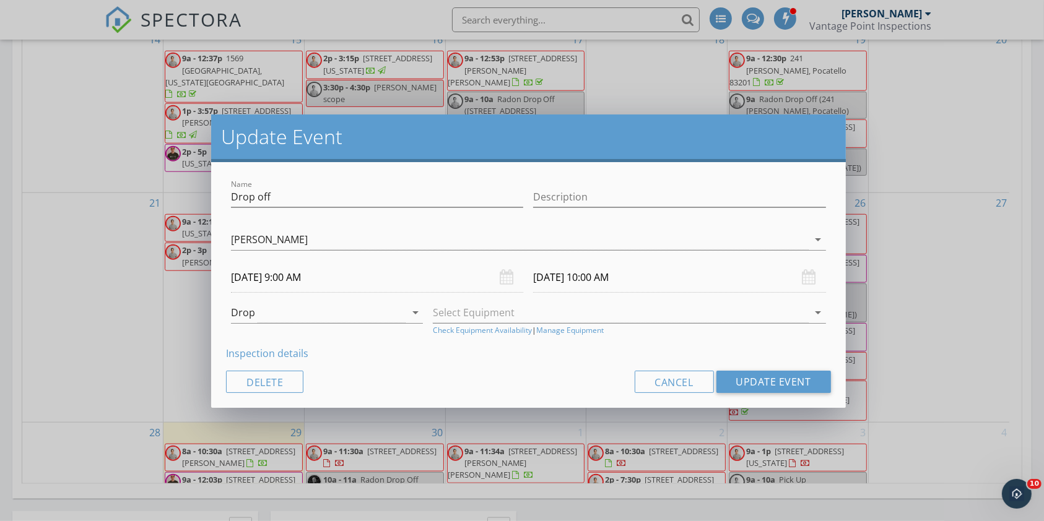  What do you see at coordinates (528, 137) in the screenshot?
I see `h2: Update Event` at bounding box center [528, 137].